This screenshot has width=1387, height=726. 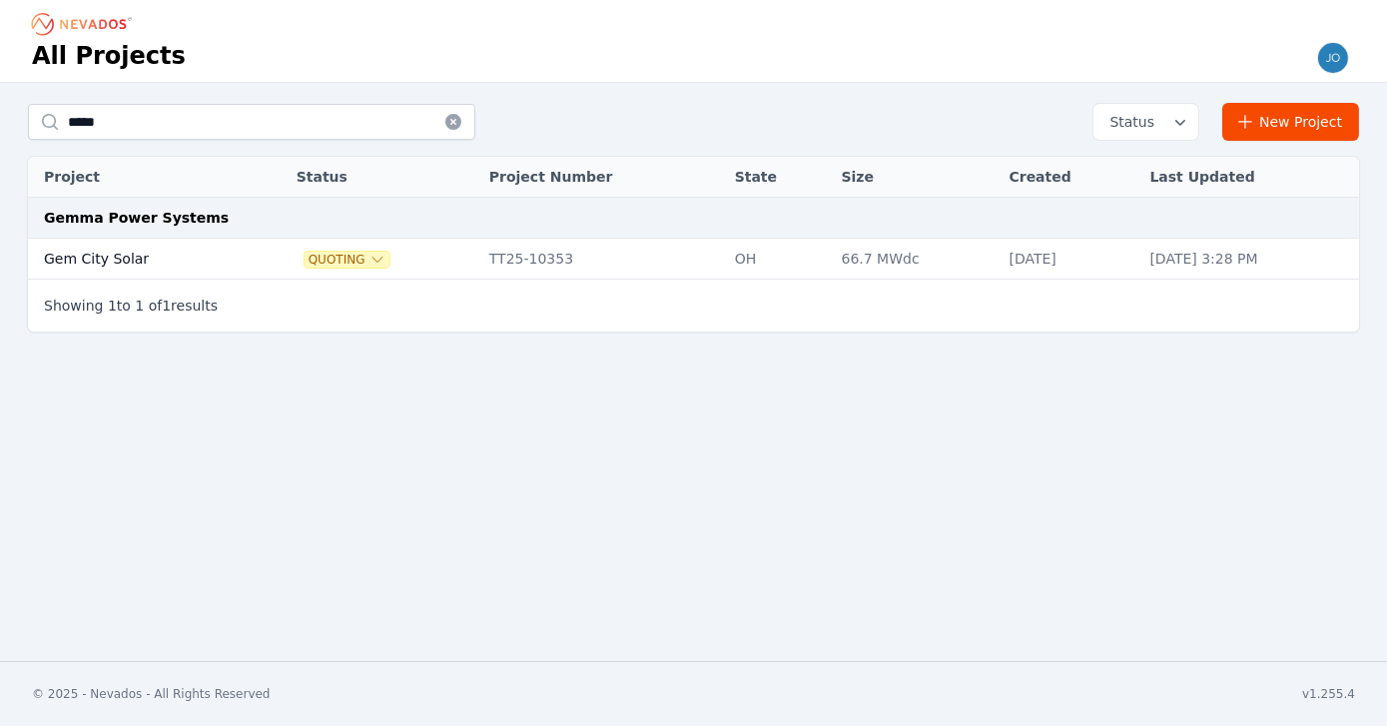 What do you see at coordinates (916, 259) in the screenshot?
I see `td: 66.7 MWdc` at bounding box center [916, 259].